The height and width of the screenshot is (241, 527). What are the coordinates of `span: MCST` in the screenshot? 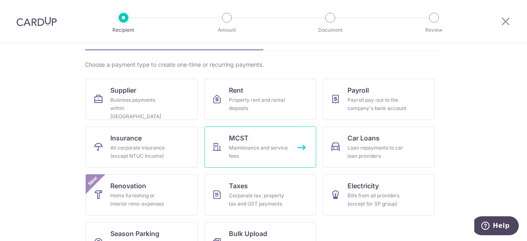 It's located at (239, 138).